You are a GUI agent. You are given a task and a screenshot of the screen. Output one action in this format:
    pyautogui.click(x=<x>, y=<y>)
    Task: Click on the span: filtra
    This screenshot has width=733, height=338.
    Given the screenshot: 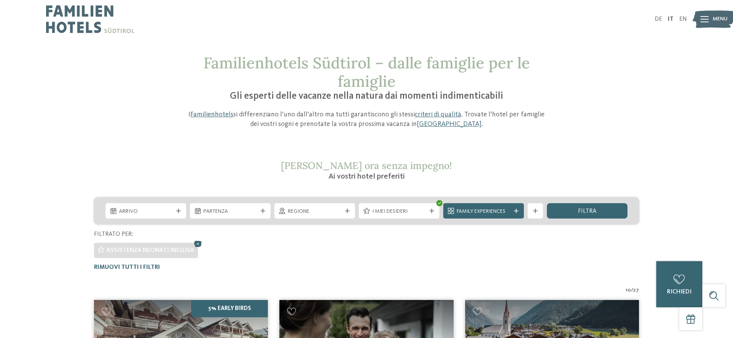 What is the action you would take?
    pyautogui.click(x=587, y=211)
    